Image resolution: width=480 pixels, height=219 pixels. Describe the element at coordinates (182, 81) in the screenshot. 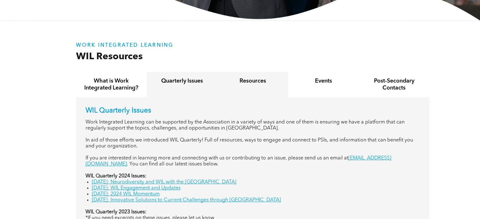

I see `h4: Quarterly Issues` at that location.